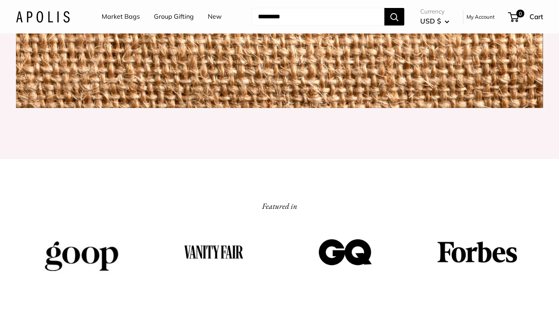 The width and height of the screenshot is (559, 314). I want to click on a: My Account, so click(480, 17).